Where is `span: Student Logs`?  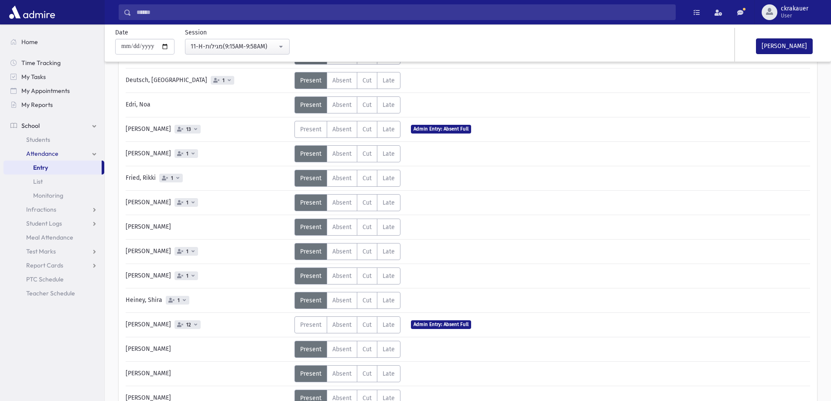
span: Student Logs is located at coordinates (44, 223).